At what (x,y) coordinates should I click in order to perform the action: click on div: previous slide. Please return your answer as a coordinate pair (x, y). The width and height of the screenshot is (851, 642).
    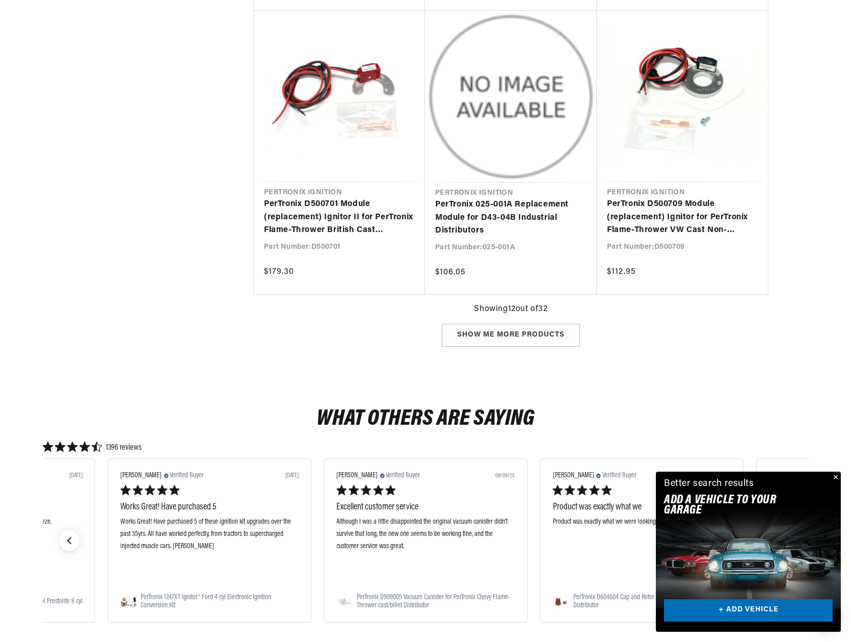
    Looking at the image, I should click on (69, 540).